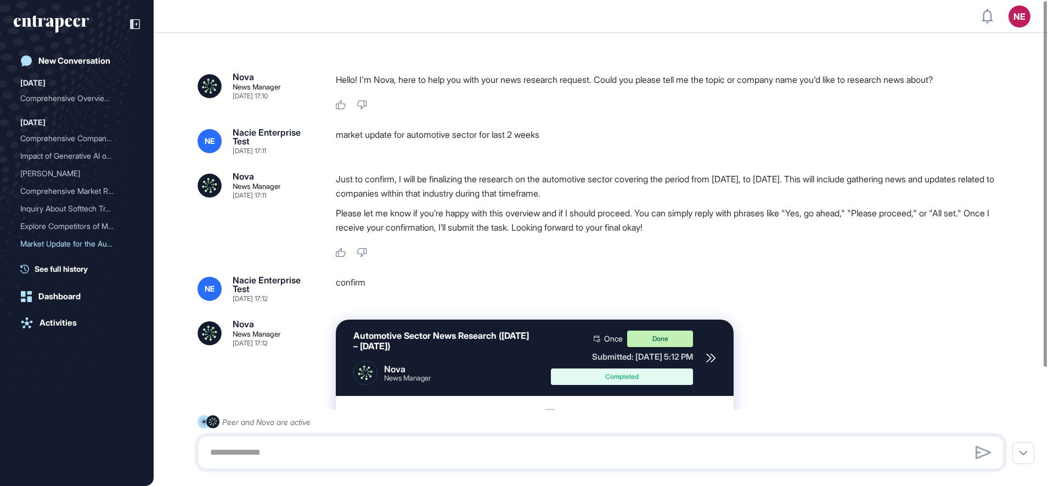 This screenshot has height=486, width=1048. I want to click on div: Dashboard, so click(59, 296).